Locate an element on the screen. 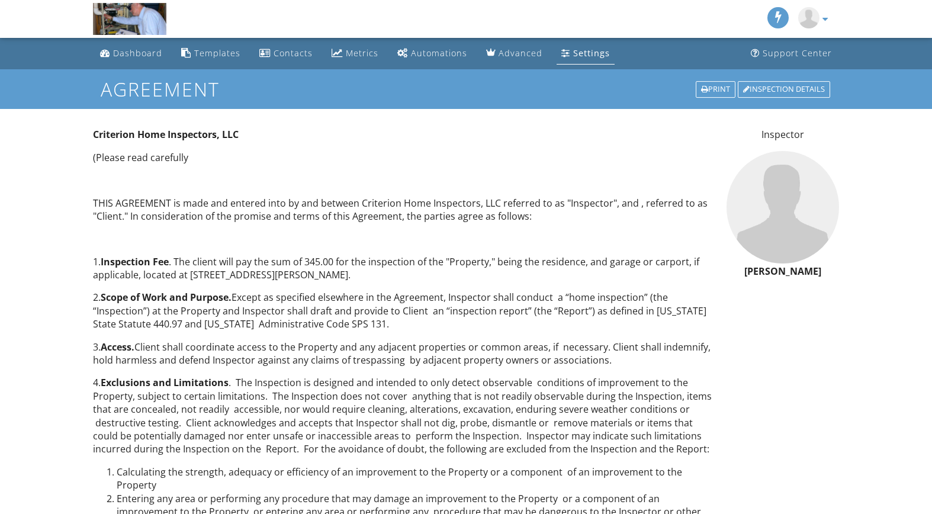 This screenshot has width=932, height=514. p: 3. Client shall coordinate access to the Property and any adjacent properties or common areas, if... is located at coordinates (402, 354).